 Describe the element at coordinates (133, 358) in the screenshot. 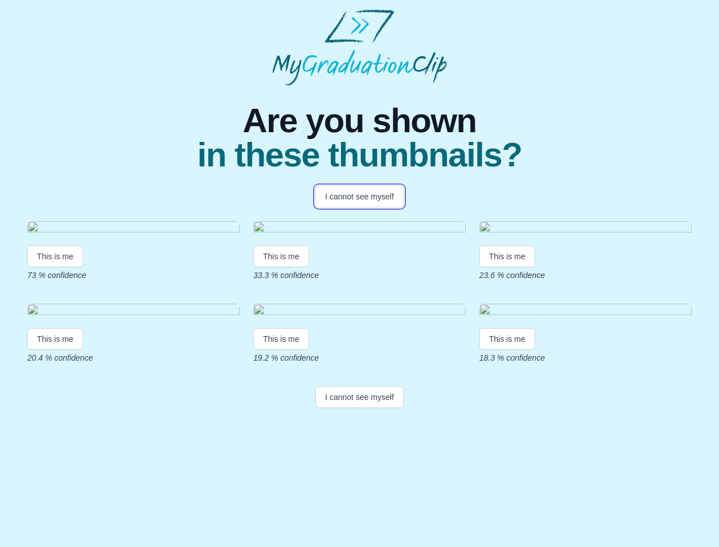

I see `p: 20.4 % confidence` at that location.